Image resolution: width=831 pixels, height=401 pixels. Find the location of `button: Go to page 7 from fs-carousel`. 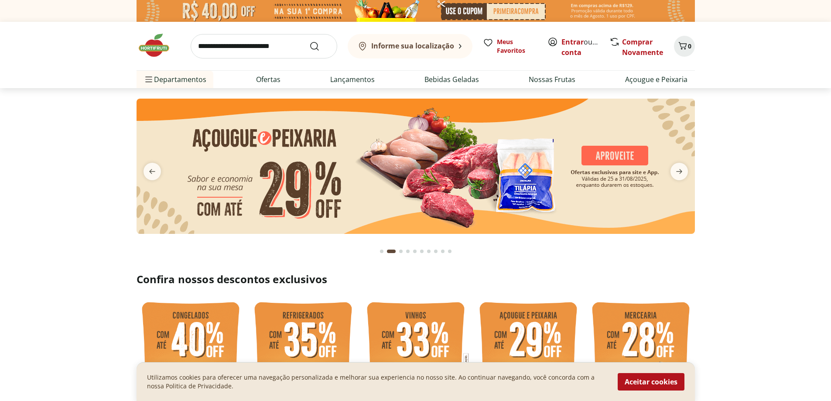

button: Go to page 7 from fs-carousel is located at coordinates (429, 251).